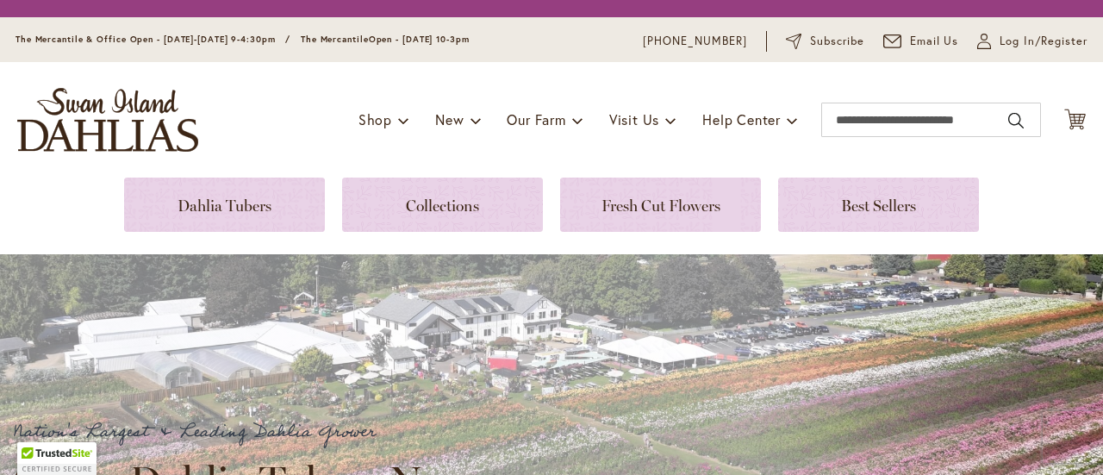 The image size is (1103, 475). What do you see at coordinates (375, 119) in the screenshot?
I see `span: Shop` at bounding box center [375, 119].